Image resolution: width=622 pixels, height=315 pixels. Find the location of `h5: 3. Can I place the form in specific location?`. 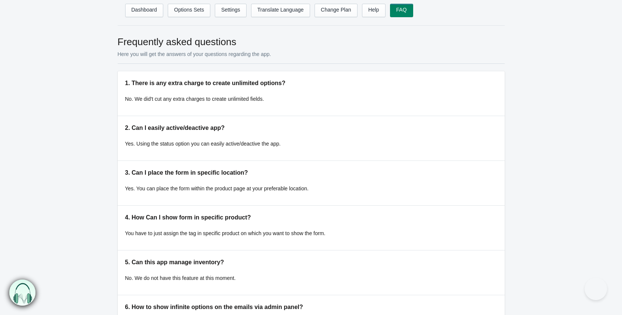

h5: 3. Can I place the form in specific location? is located at coordinates (311, 173).